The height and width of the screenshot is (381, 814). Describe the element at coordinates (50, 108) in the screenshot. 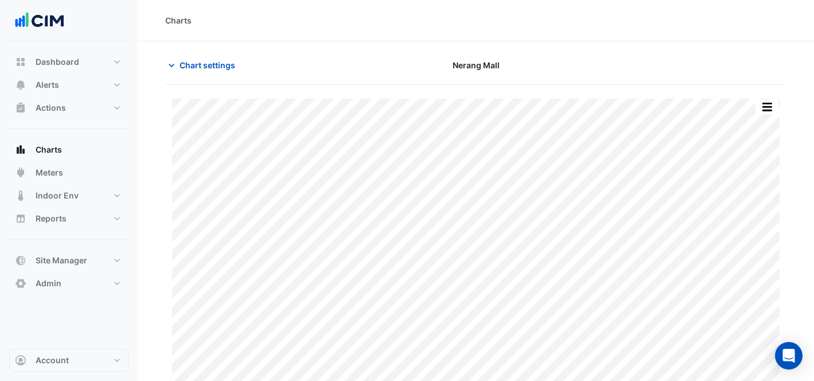

I see `span: Actions` at that location.